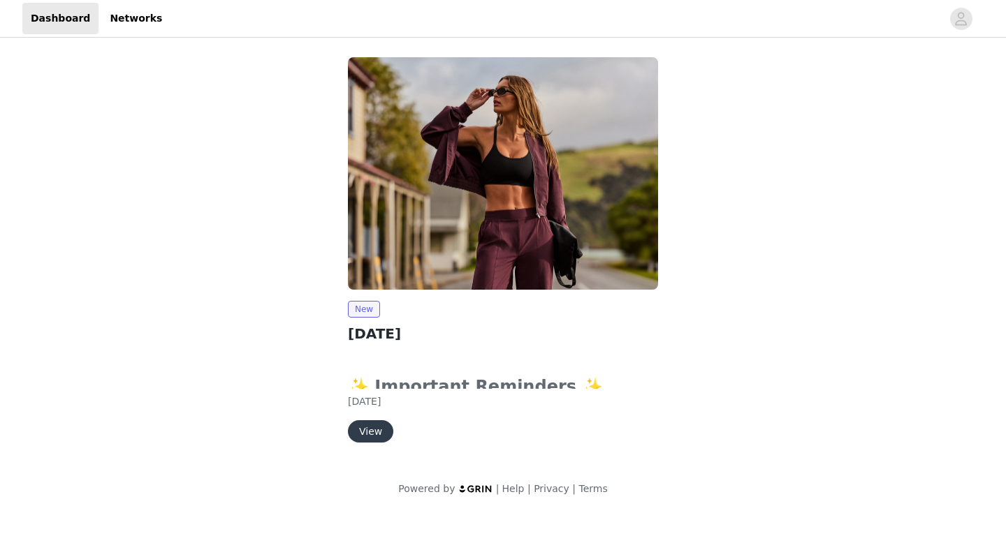 The image size is (1006, 543). Describe the element at coordinates (476, 489) in the screenshot. I see `img: logo` at that location.